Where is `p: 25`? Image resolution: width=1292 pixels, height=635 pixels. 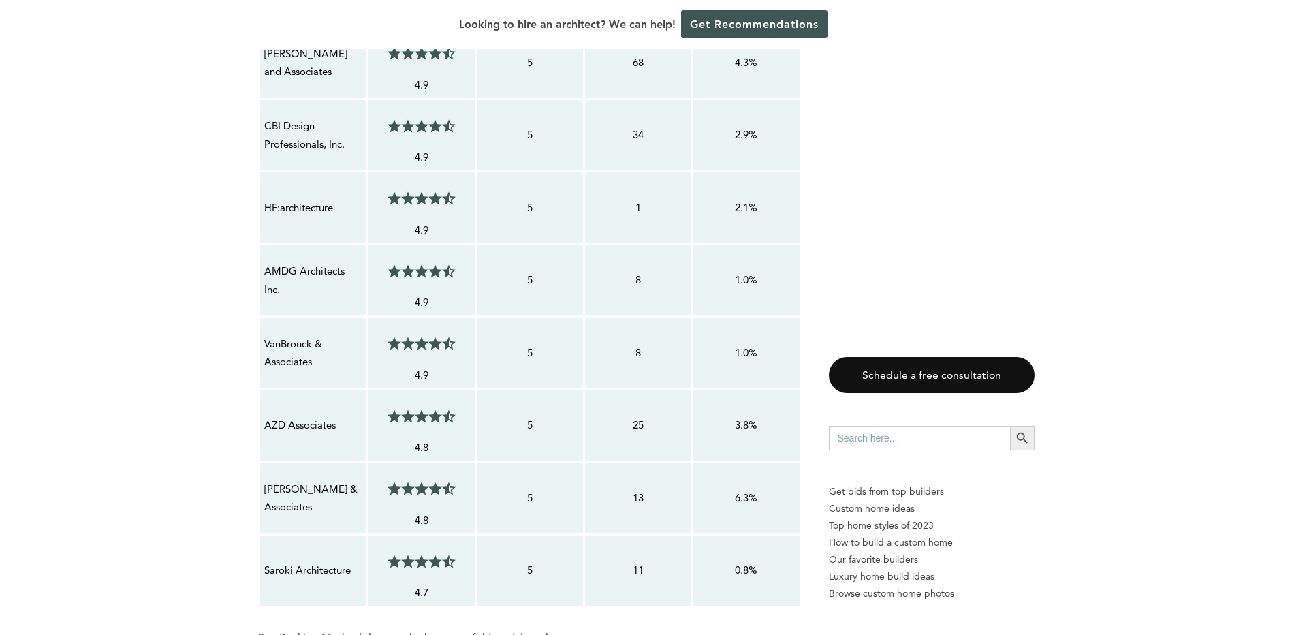 p: 25 is located at coordinates (638, 425).